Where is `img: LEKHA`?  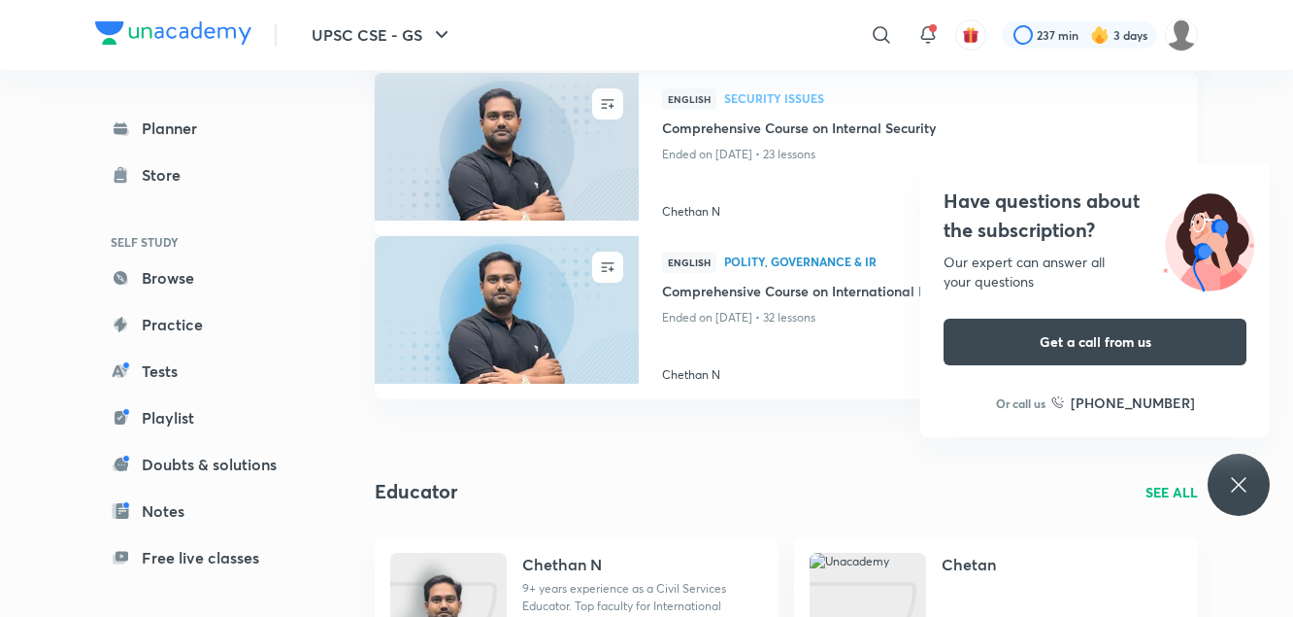
img: LEKHA is located at coordinates (1182, 35).